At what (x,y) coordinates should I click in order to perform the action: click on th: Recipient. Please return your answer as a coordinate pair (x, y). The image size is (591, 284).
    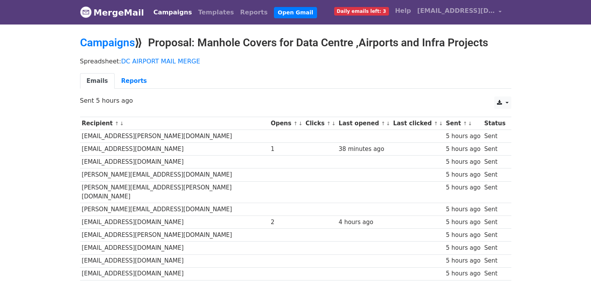
    Looking at the image, I should click on (175, 123).